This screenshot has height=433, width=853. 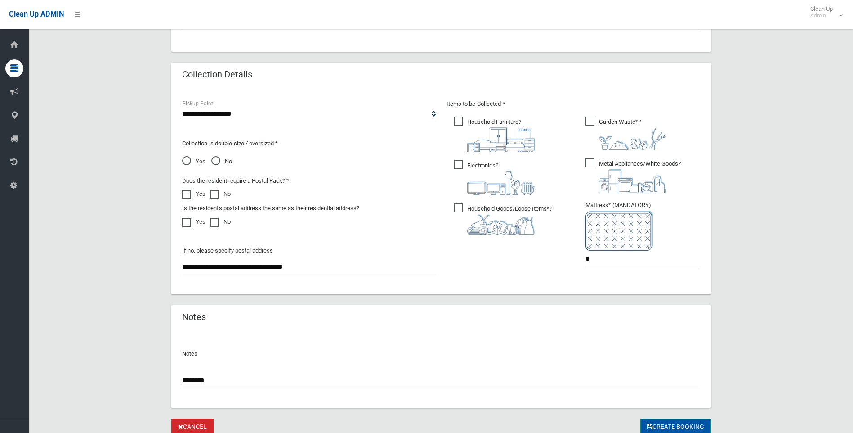 What do you see at coordinates (228, 251) in the screenshot?
I see `label: If no, please specify postal address` at bounding box center [228, 251].